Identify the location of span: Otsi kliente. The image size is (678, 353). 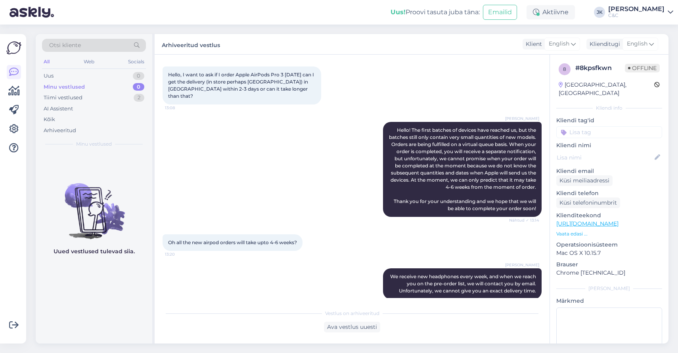
(65, 45).